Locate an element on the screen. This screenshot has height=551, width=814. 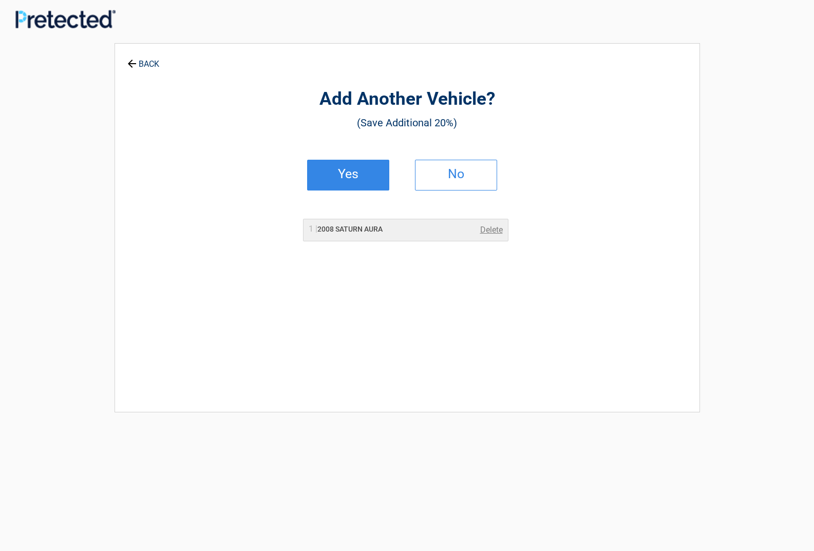
span: 1 | is located at coordinates (313, 229).